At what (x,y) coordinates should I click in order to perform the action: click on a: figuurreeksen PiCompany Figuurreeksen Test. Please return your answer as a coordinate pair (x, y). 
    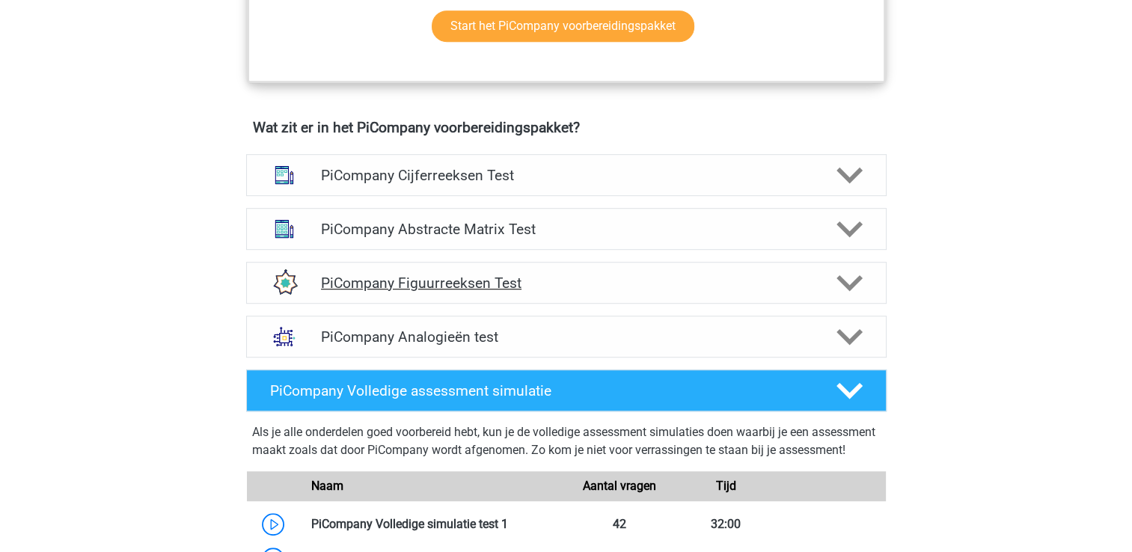
    Looking at the image, I should click on (566, 283).